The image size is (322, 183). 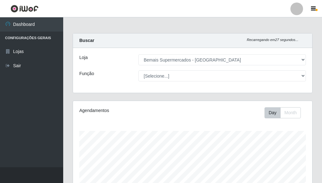 What do you see at coordinates (290, 113) in the screenshot?
I see `button: Month` at bounding box center [290, 113].